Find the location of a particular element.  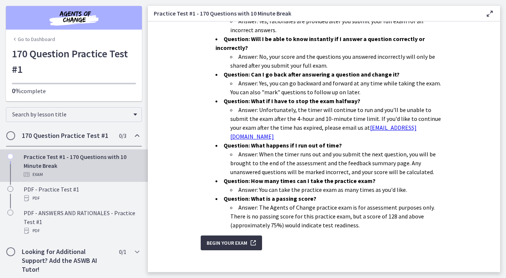

li: Answer: When the timer runs out and you submit the next question, you will be brought to the end ... is located at coordinates (339, 163).